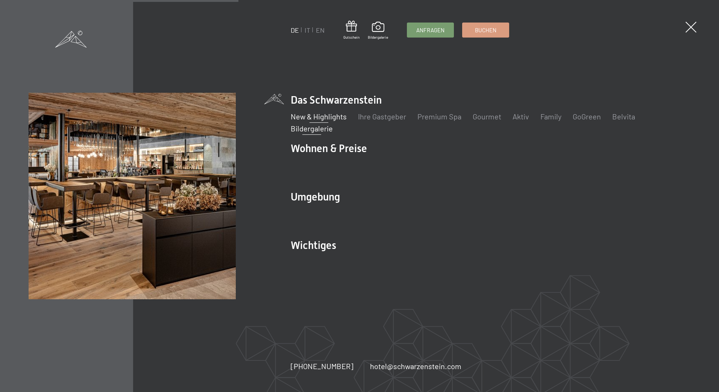 The height and width of the screenshot is (392, 719). I want to click on a: New & Highlights, so click(318, 117).